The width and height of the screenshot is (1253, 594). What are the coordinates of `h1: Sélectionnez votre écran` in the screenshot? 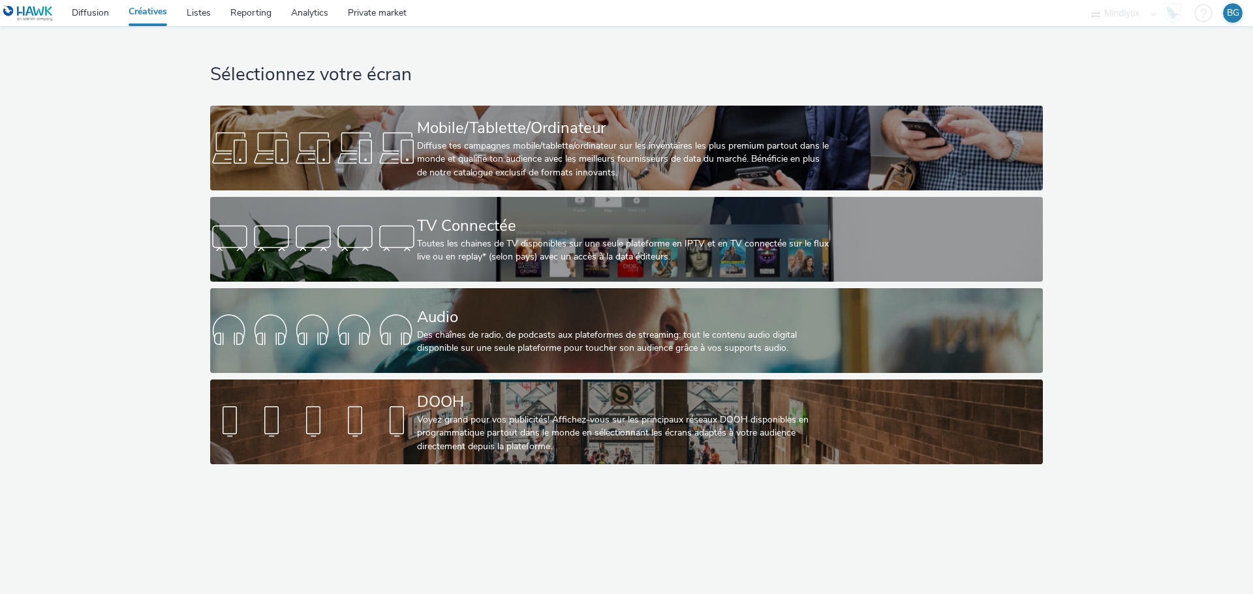 It's located at (626, 75).